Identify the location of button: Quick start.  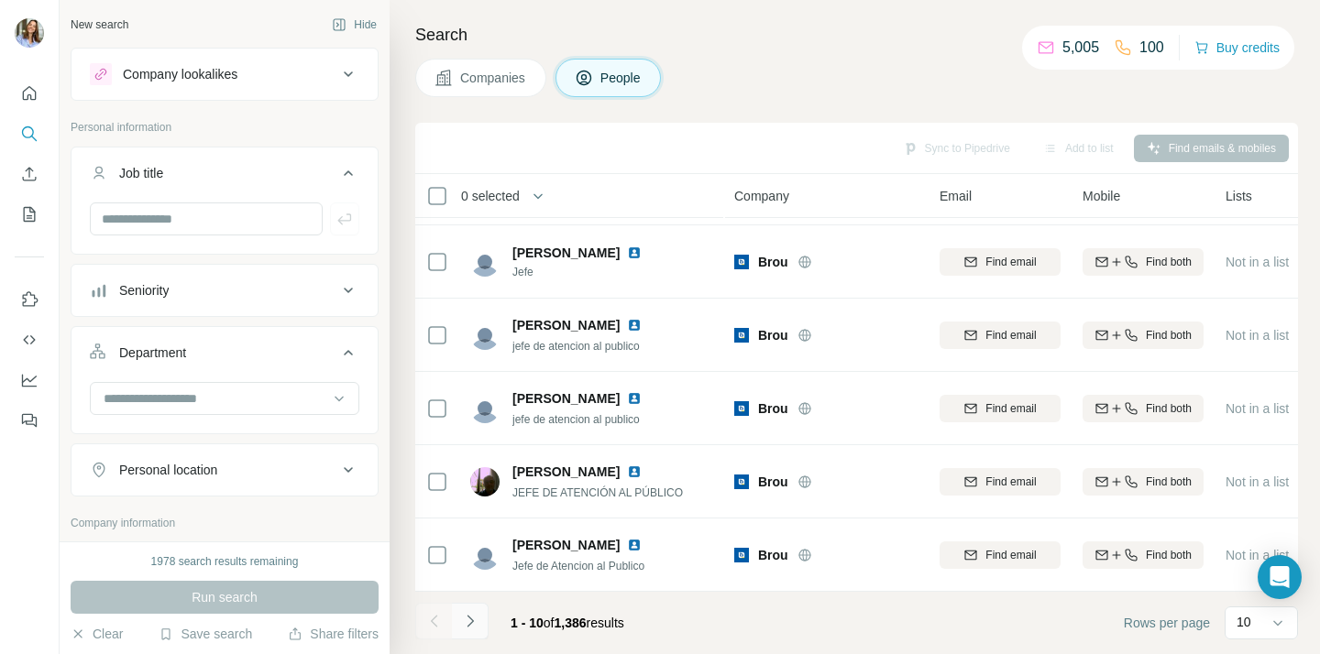
(29, 93).